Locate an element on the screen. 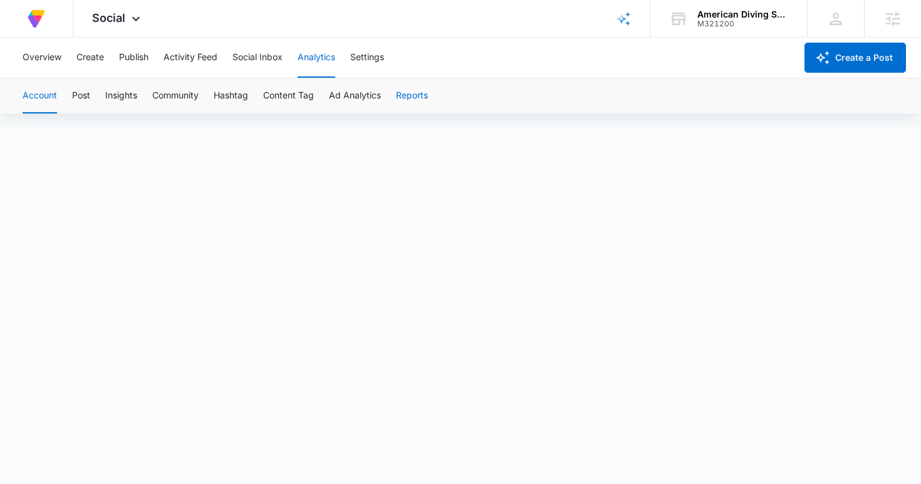  button: Insights is located at coordinates (121, 96).